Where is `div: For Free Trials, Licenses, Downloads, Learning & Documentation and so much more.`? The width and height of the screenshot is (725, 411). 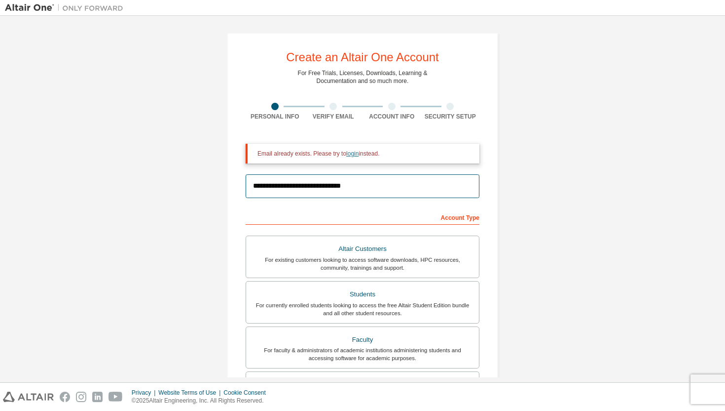 div: For Free Trials, Licenses, Downloads, Learning & Documentation and so much more. is located at coordinates (363, 77).